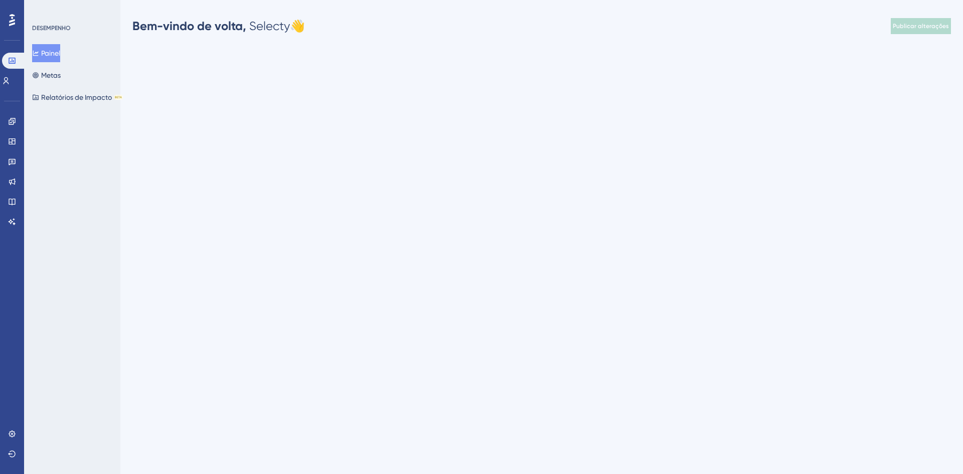  I want to click on button: Painel, so click(46, 53).